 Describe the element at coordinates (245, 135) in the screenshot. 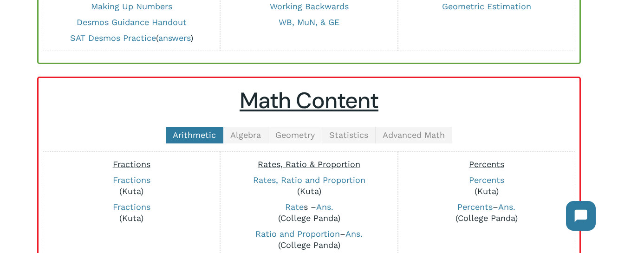

I see `span: Algebra` at that location.